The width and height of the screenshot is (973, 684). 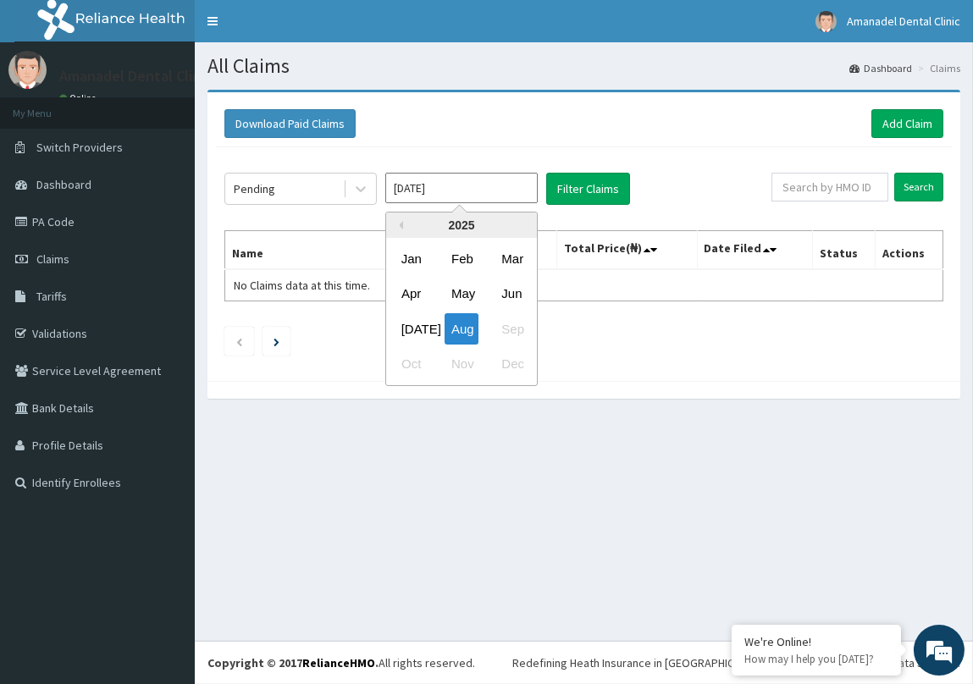 What do you see at coordinates (881, 68) in the screenshot?
I see `a: Dashboard` at bounding box center [881, 68].